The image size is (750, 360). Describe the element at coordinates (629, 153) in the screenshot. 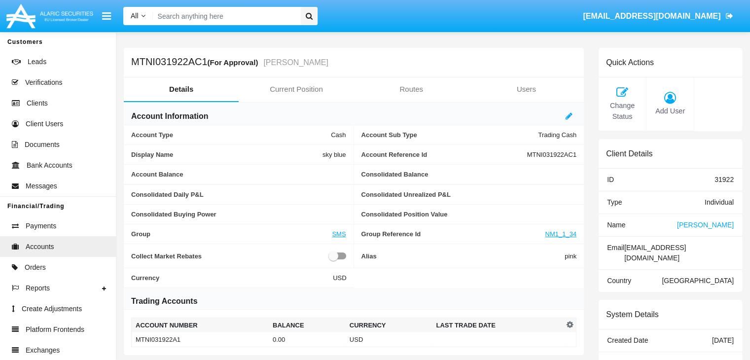

I see `h6: Client Details` at that location.